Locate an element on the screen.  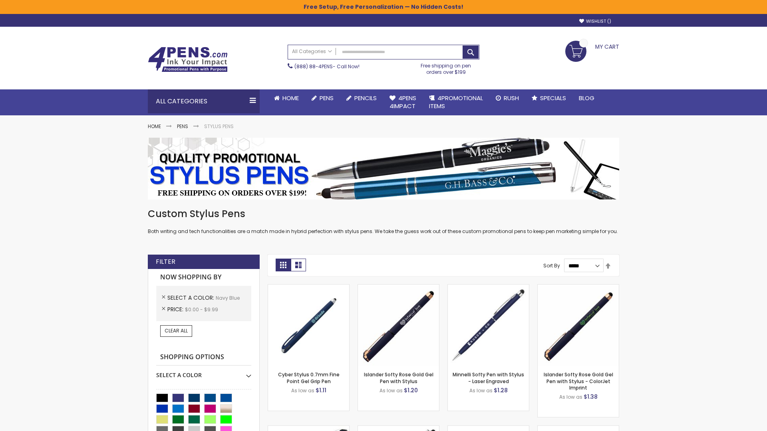
span: Rush is located at coordinates (511, 98).